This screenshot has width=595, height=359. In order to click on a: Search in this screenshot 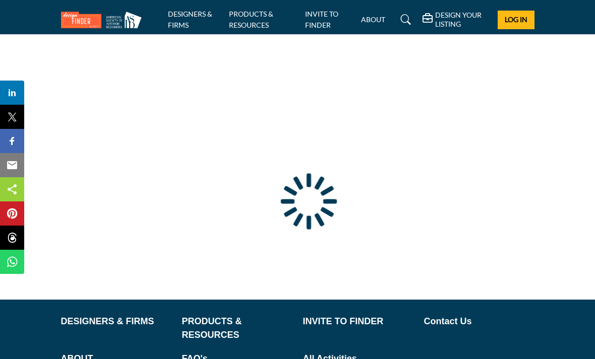, I will do `click(404, 20)`.